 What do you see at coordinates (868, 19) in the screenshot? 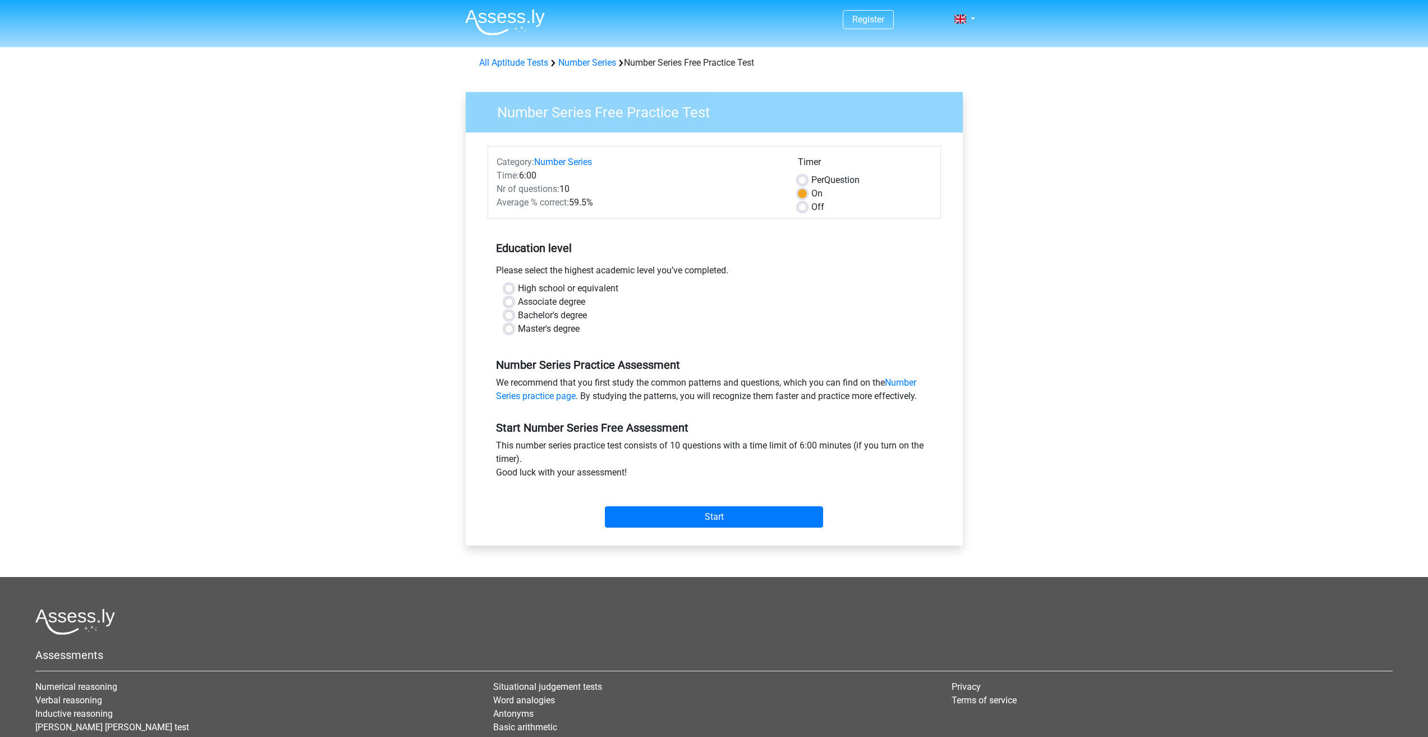
I see `a: Register` at bounding box center [868, 19].